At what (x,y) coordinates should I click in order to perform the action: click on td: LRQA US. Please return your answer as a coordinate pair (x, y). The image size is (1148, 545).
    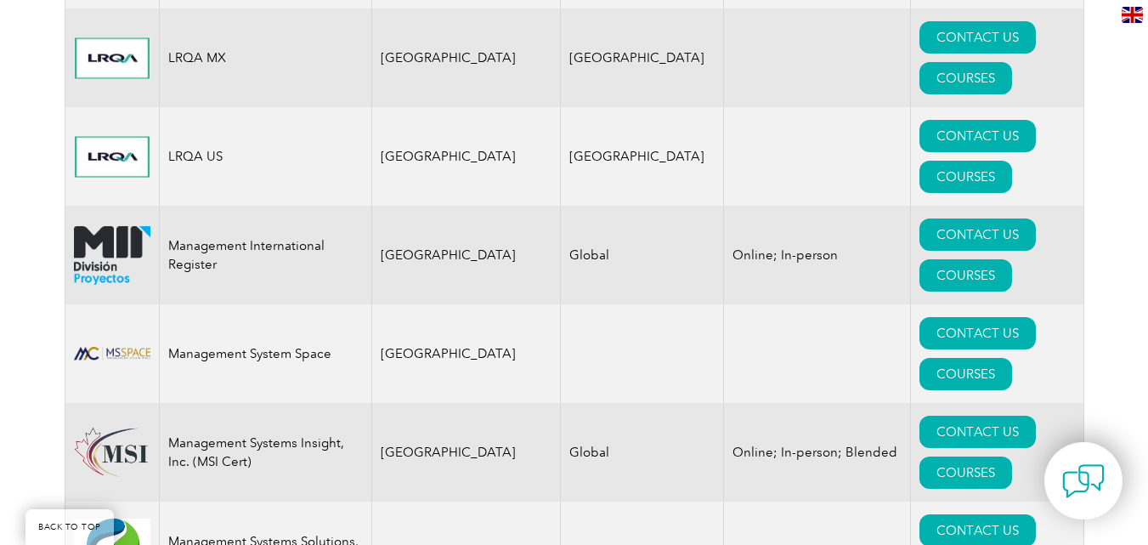
    Looking at the image, I should click on (265, 156).